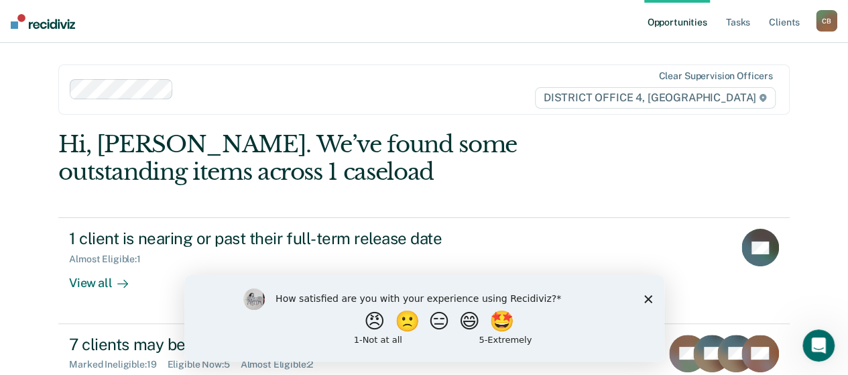 This screenshot has width=848, height=375. Describe the element at coordinates (319, 46) in the screenshot. I see `button: 5` at that location.